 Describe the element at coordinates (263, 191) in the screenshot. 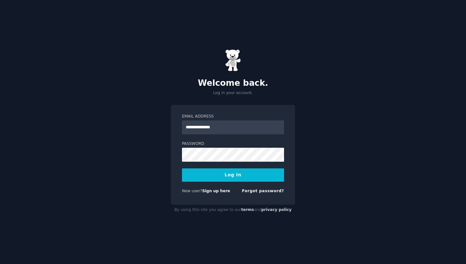

I see `a: Forgot password?` at that location.